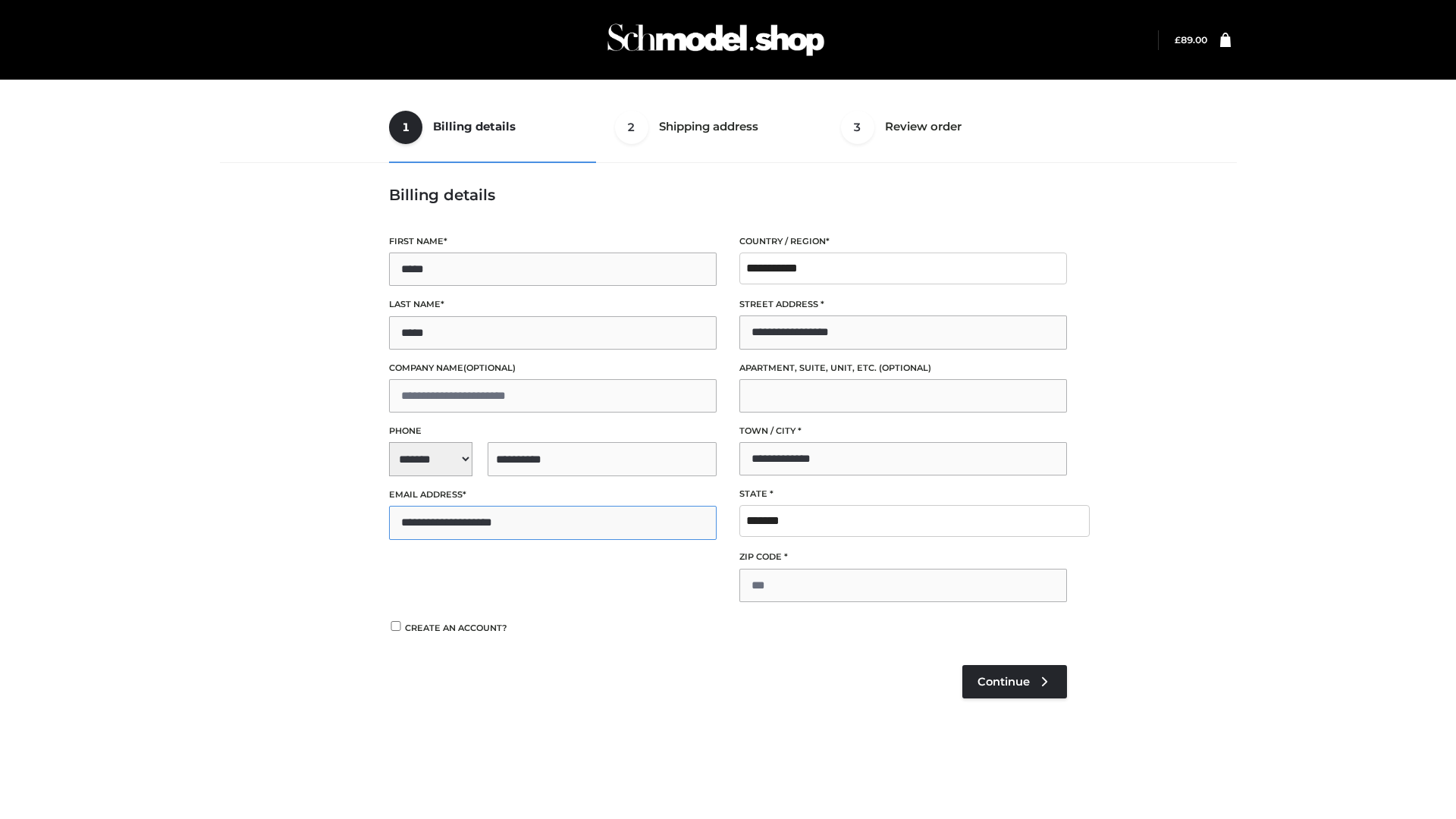 The width and height of the screenshot is (1456, 819). Describe the element at coordinates (716, 40) in the screenshot. I see `img: Schmodel Admin 964` at that location.